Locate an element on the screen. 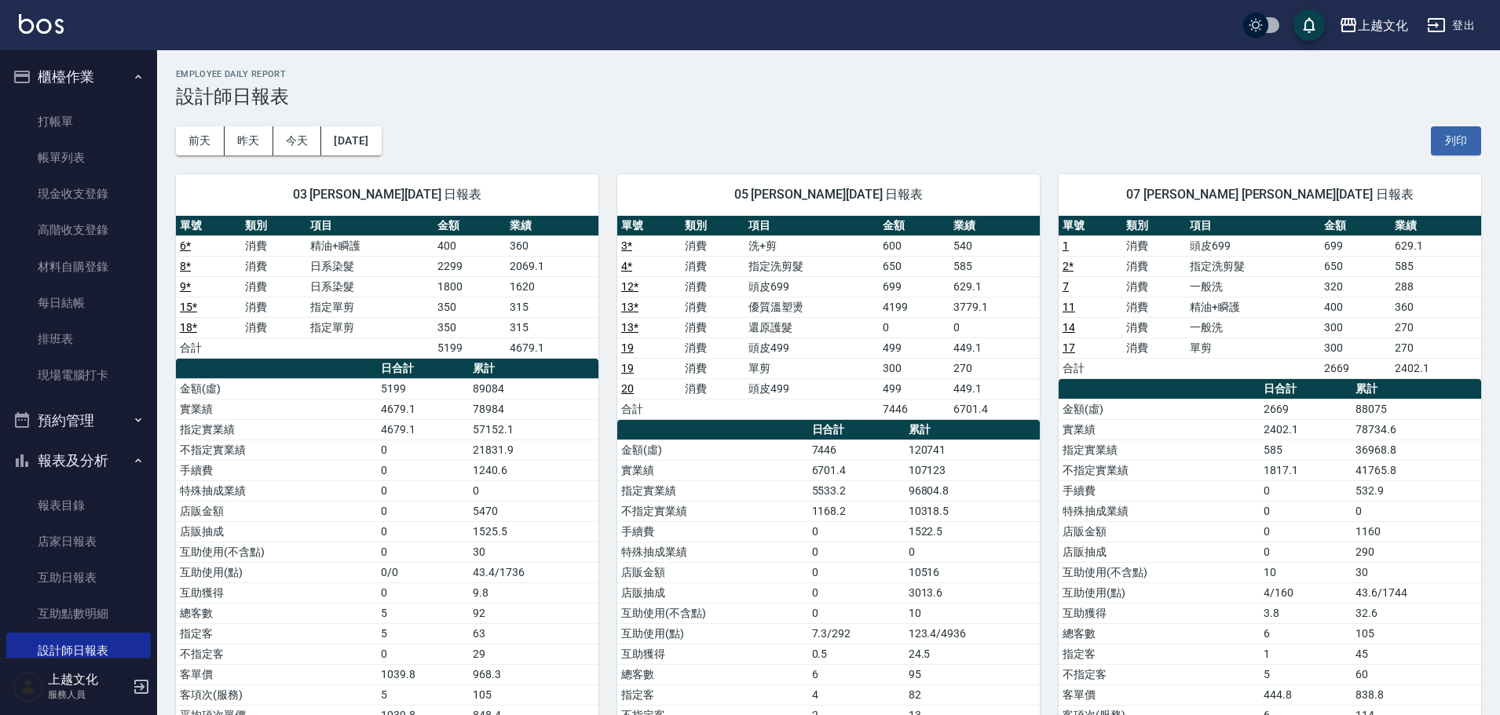  td: 315 is located at coordinates (552, 307).